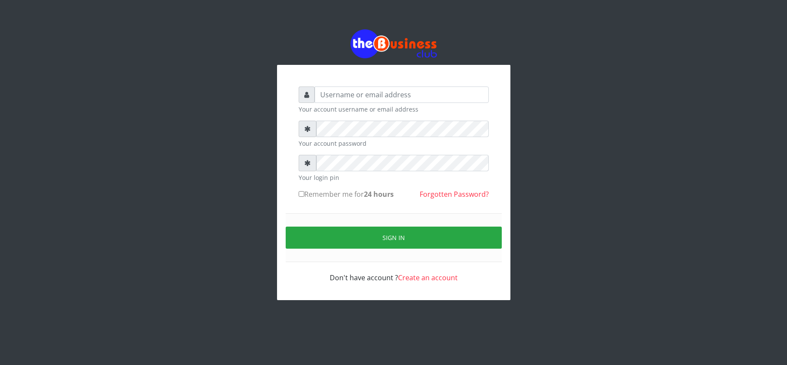 This screenshot has height=365, width=787. What do you see at coordinates (428, 277) in the screenshot?
I see `a: Create an account` at bounding box center [428, 277].